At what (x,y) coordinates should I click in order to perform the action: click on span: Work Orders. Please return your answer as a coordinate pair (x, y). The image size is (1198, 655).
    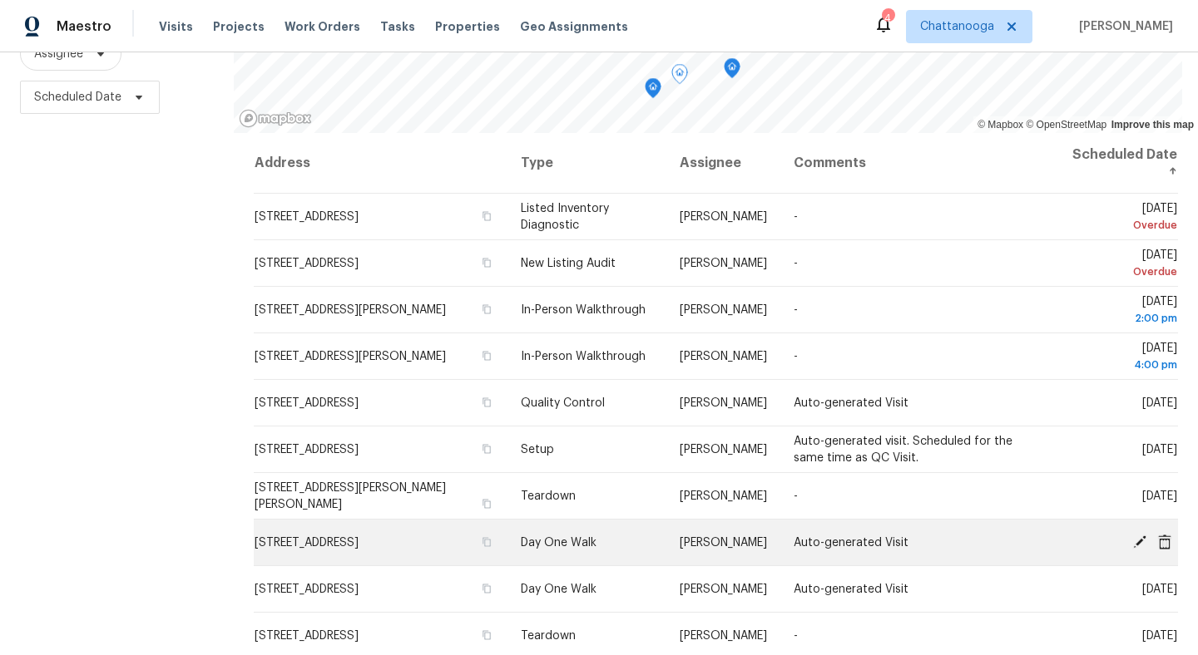
    Looking at the image, I should click on (322, 27).